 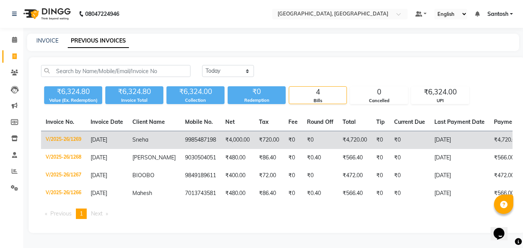 I want to click on td: ₹720.00, so click(x=269, y=140).